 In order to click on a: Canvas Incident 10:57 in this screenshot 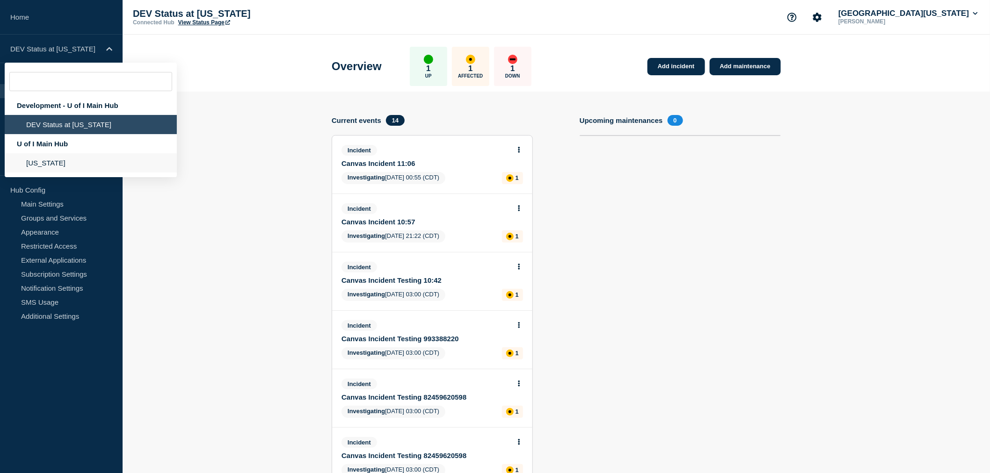, I will do `click(426, 222)`.